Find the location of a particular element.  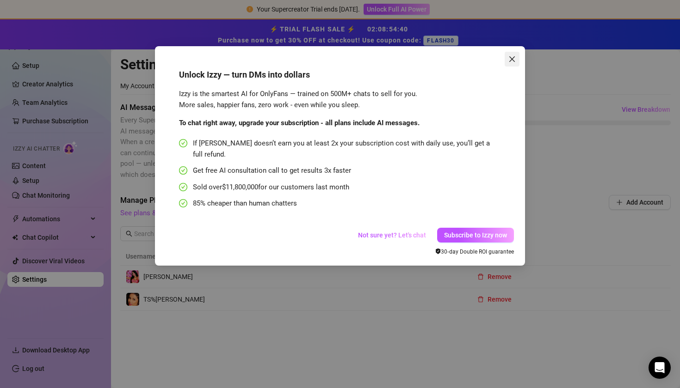

span: Close is located at coordinates (512, 59).